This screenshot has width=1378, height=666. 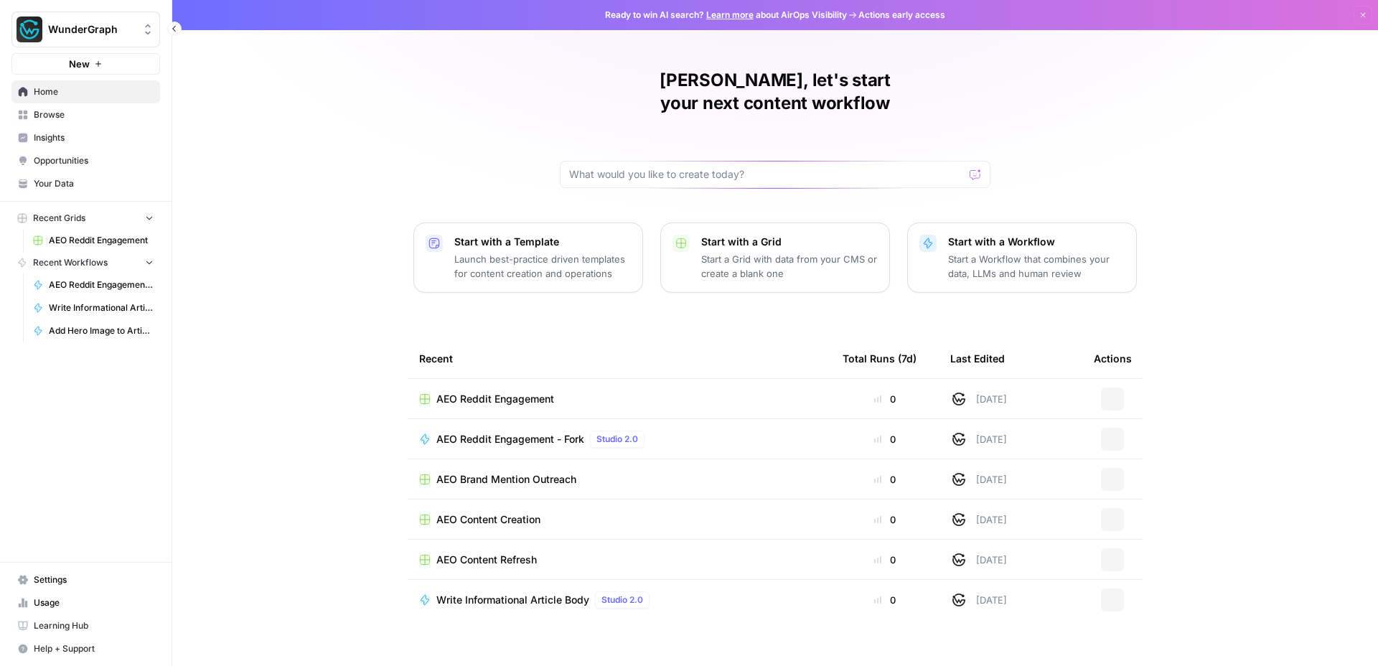 I want to click on button: Start with a TemplateLaunch best-practice driven templates for content creation and operations, so click(x=528, y=258).